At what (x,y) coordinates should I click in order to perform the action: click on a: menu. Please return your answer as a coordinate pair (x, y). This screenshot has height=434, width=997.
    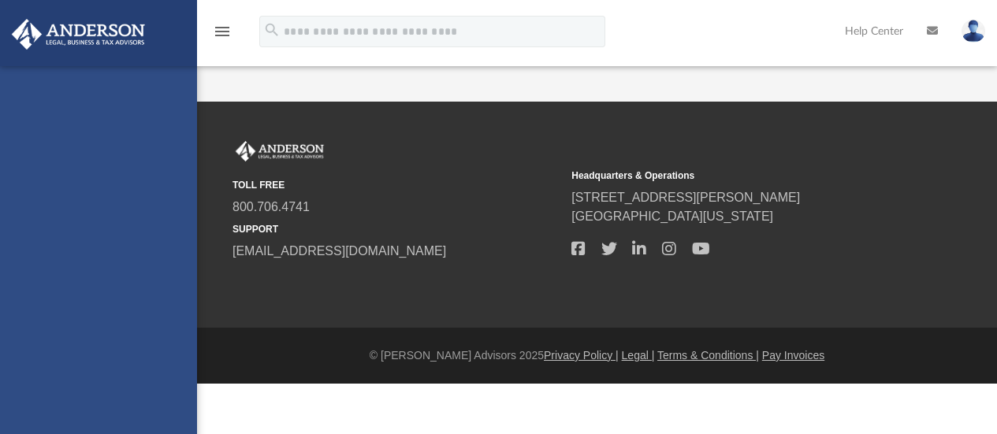
    Looking at the image, I should click on (222, 35).